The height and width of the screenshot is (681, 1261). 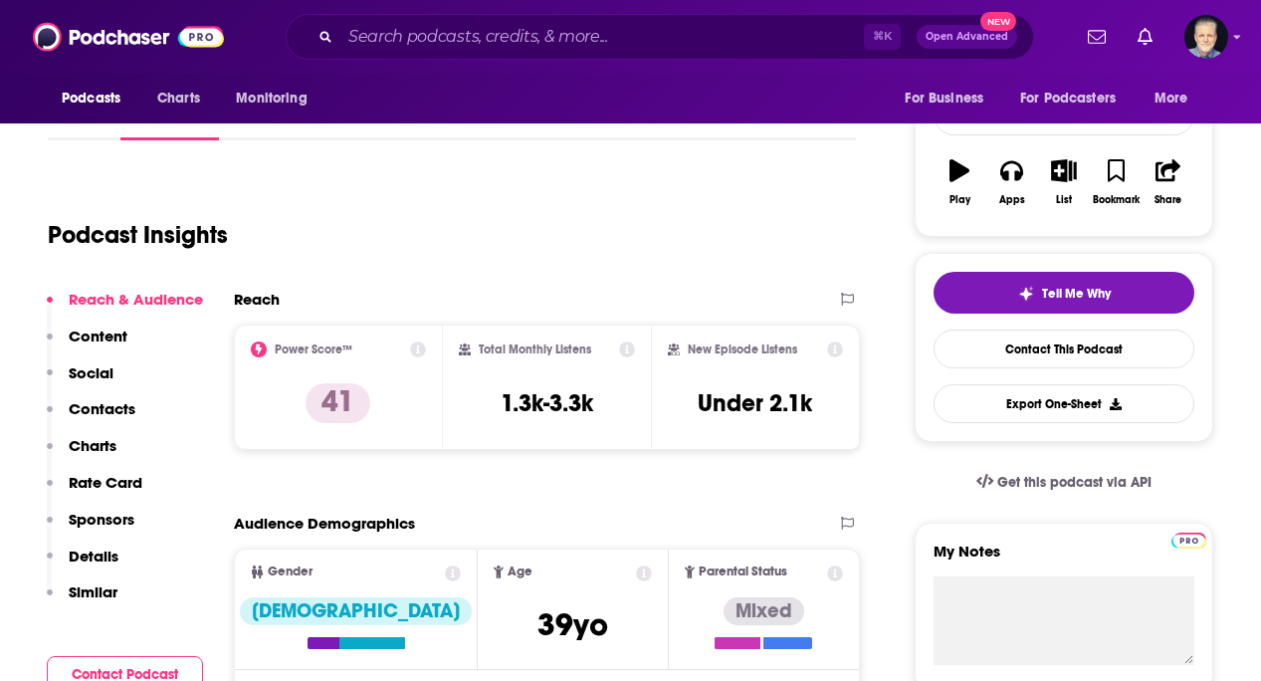 I want to click on p: Contacts, so click(x=102, y=408).